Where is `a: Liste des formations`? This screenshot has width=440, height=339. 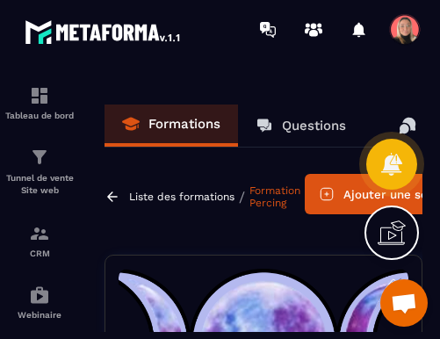
a: Liste des formations is located at coordinates (182, 197).